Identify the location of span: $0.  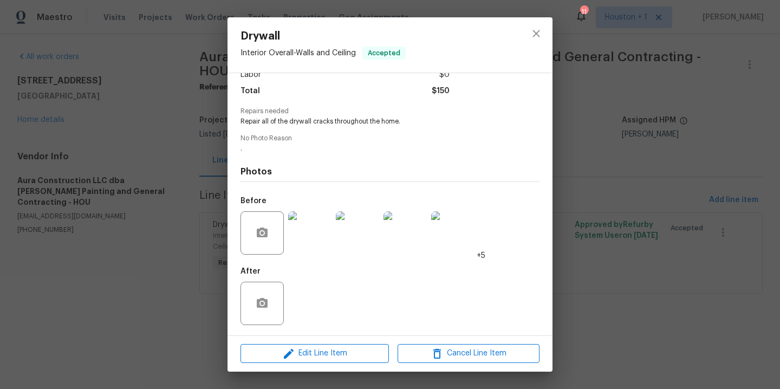
(444, 75).